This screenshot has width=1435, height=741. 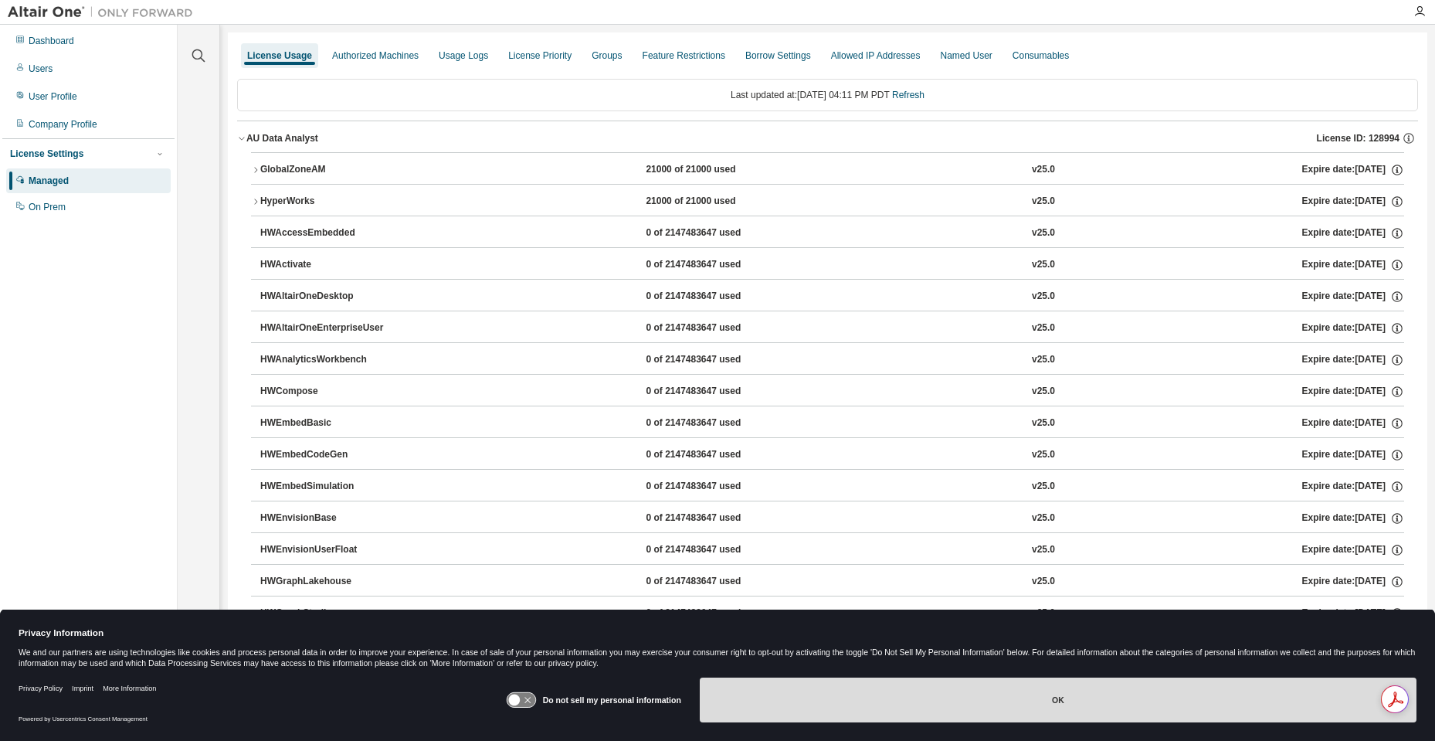 What do you see at coordinates (330, 487) in the screenshot?
I see `div: HWEmbedSimulation` at bounding box center [330, 487].